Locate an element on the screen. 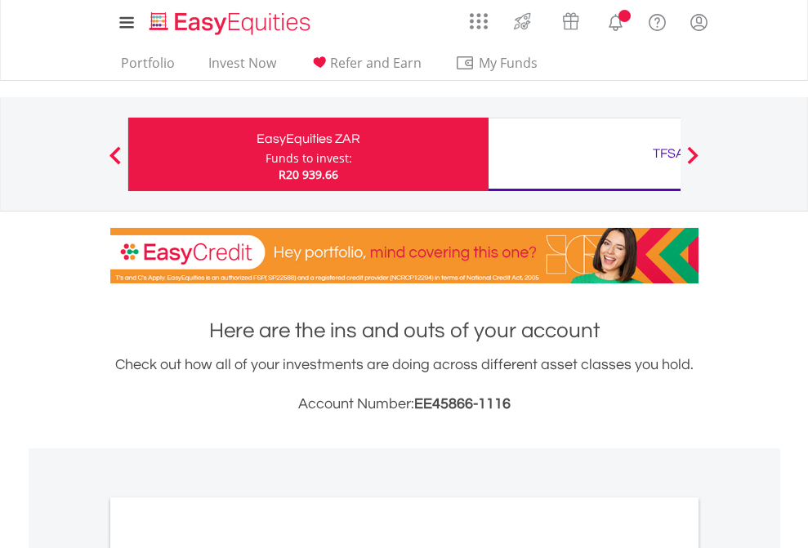  a: AppsGrid is located at coordinates (479, 17).